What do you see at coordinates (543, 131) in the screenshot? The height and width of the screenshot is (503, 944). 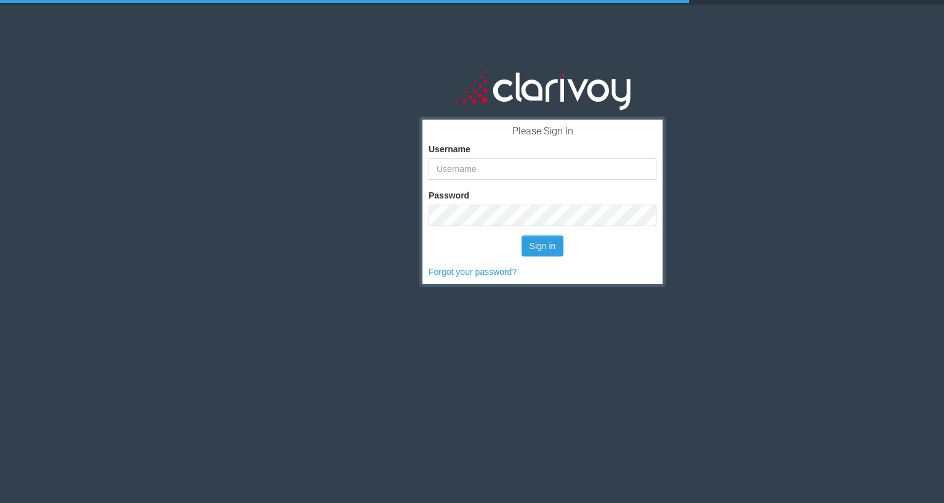 I see `h3: Please Sign In` at bounding box center [543, 131].